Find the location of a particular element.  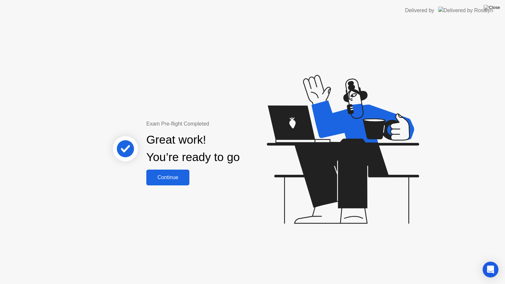

div: Great work! You’re ready to go is located at coordinates (193, 149).